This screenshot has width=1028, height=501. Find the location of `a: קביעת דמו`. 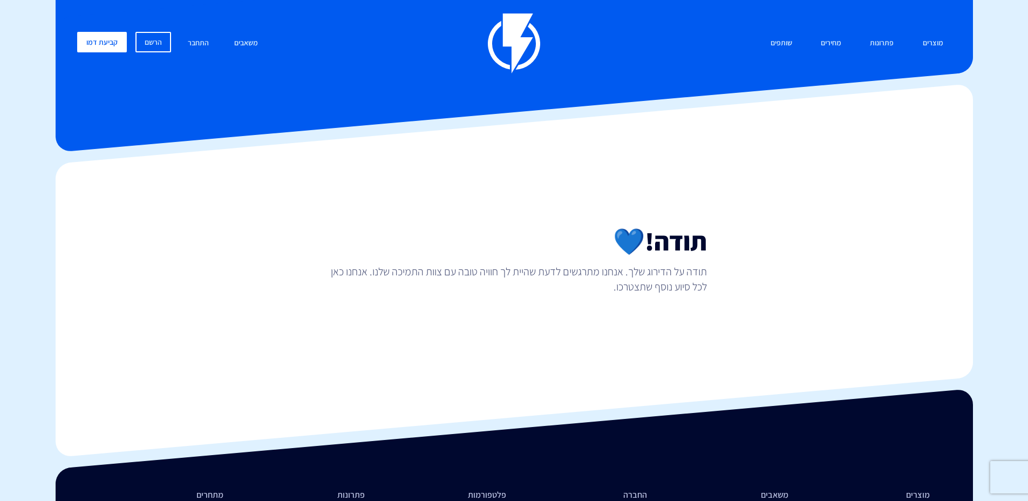

a: קביעת דמו is located at coordinates (102, 42).